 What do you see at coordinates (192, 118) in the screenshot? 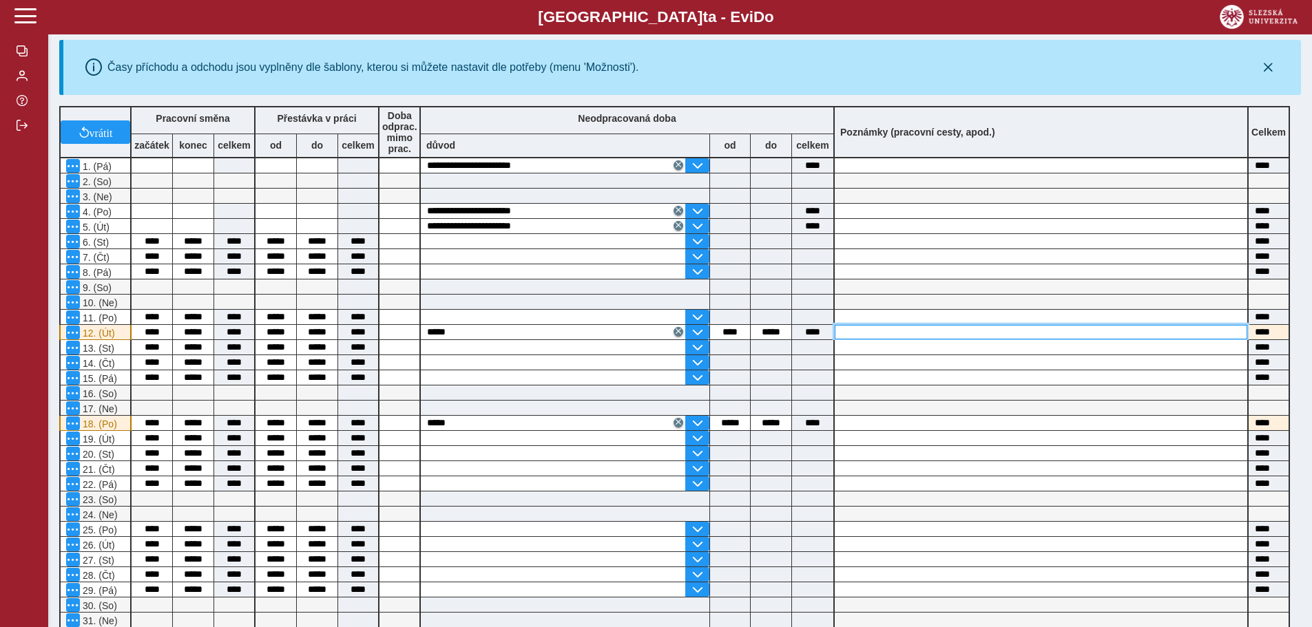
I see `b: Pracovní směna` at bounding box center [192, 118].